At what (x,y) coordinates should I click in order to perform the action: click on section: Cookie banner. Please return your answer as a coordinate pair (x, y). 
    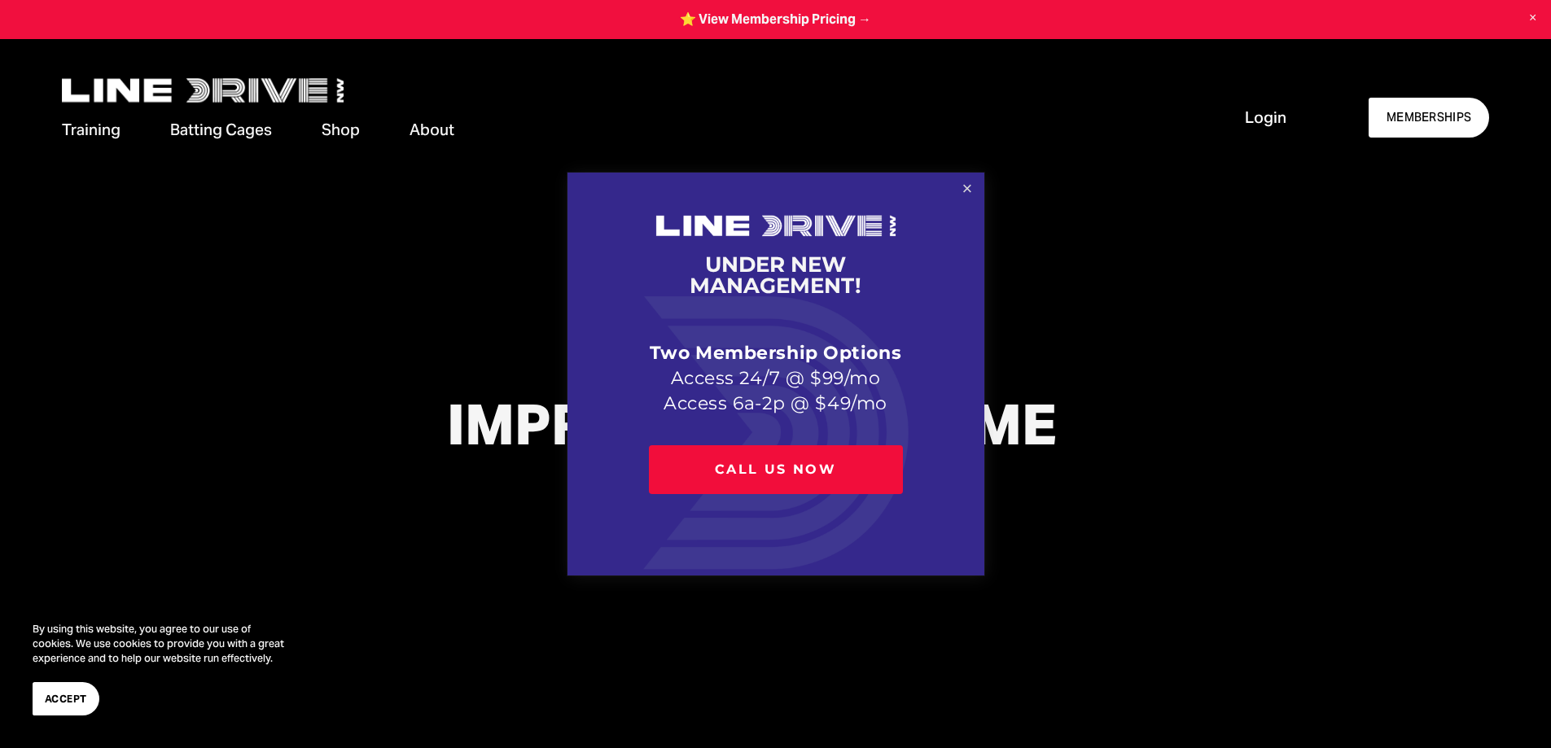
    Looking at the image, I should click on (163, 668).